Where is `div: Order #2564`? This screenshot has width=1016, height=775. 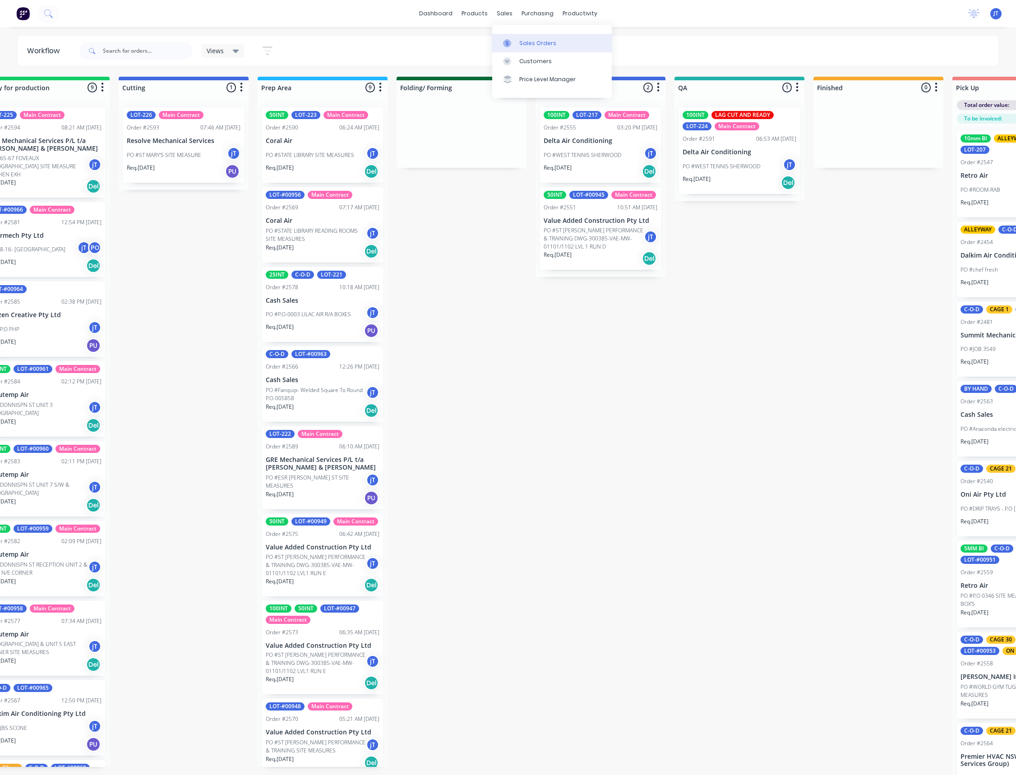
div: Order #2564 is located at coordinates (977, 744).